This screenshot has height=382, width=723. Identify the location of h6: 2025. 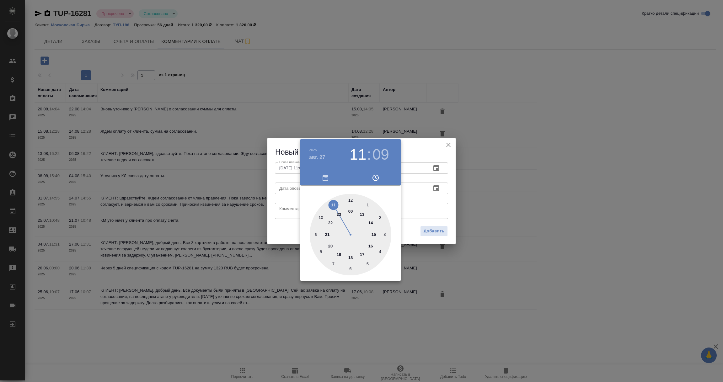
(313, 150).